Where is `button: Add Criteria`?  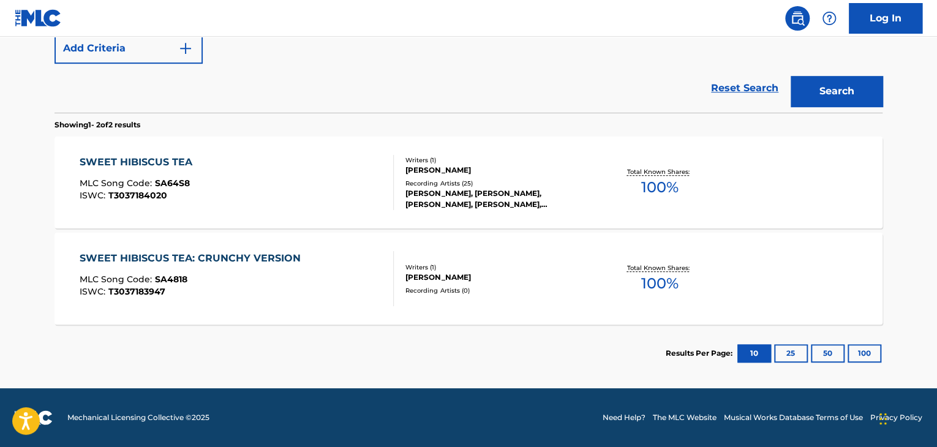
button: Add Criteria is located at coordinates (129, 48).